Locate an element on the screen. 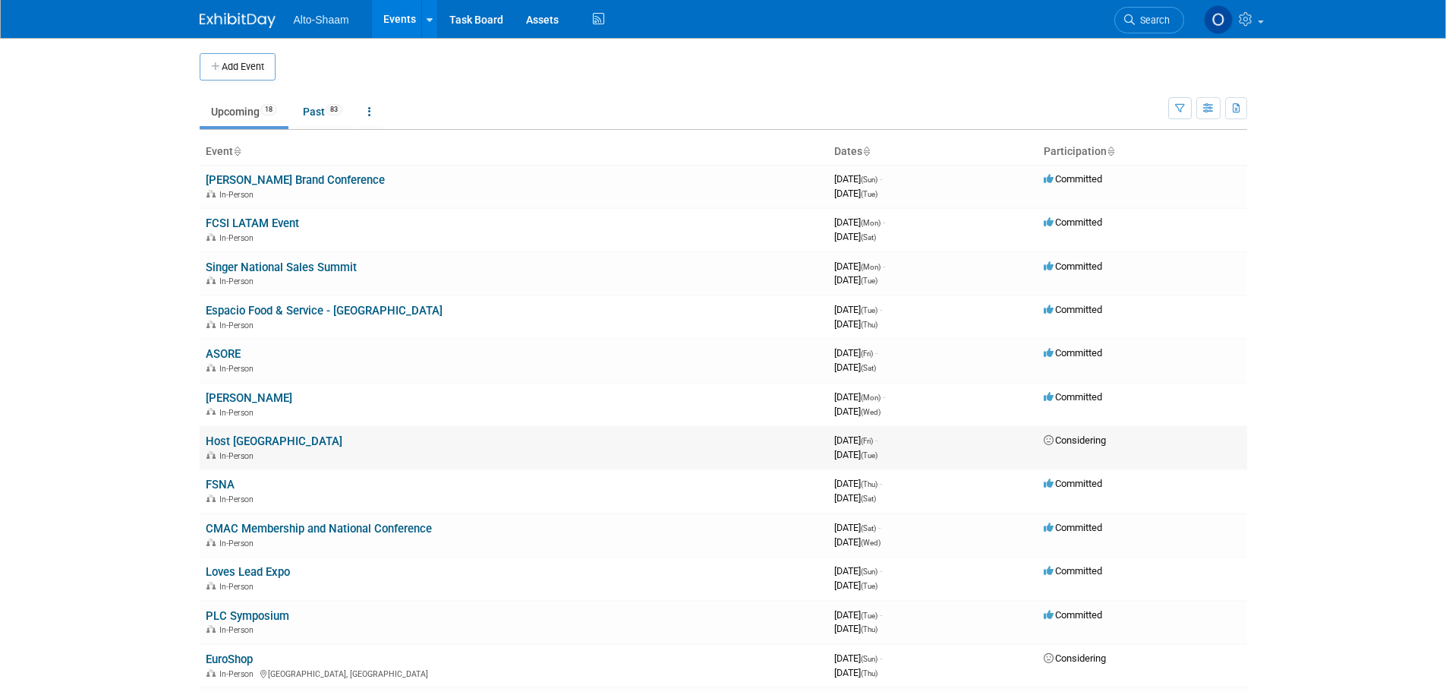 This screenshot has width=1446, height=692. span: Search is located at coordinates (1153, 20).